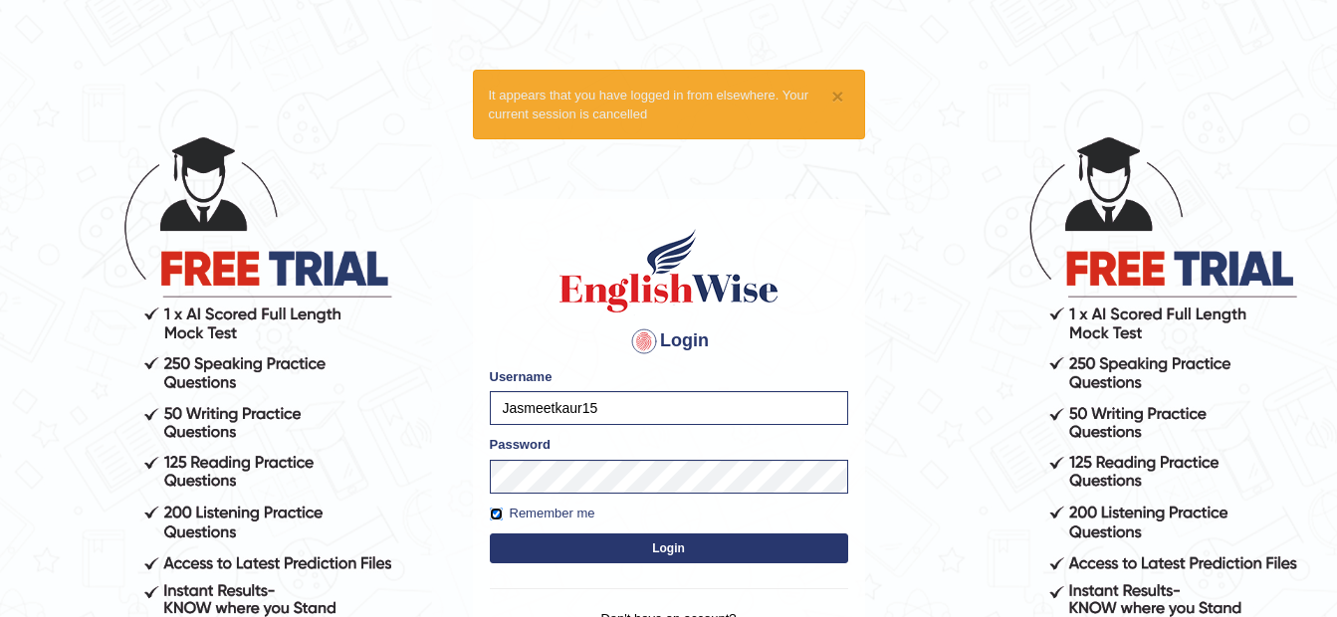 This screenshot has height=617, width=1337. What do you see at coordinates (542, 514) in the screenshot?
I see `label: Remember me` at bounding box center [542, 514].